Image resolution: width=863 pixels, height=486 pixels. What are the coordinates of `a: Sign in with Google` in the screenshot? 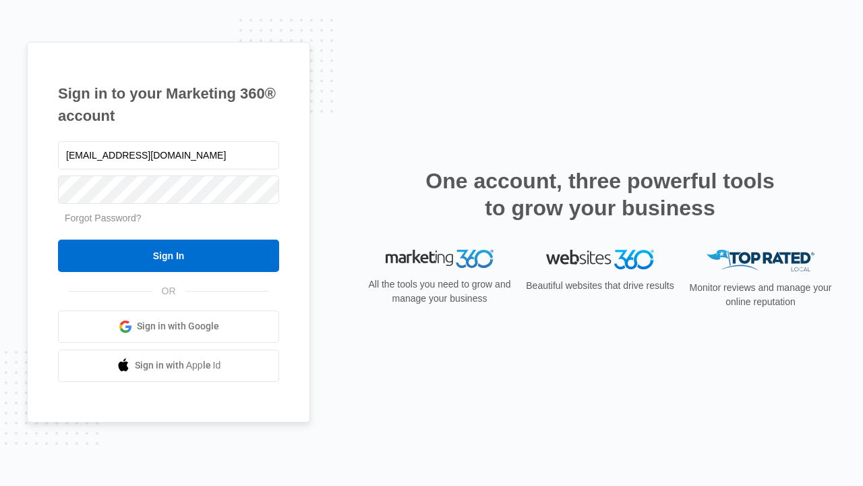 It's located at (169, 326).